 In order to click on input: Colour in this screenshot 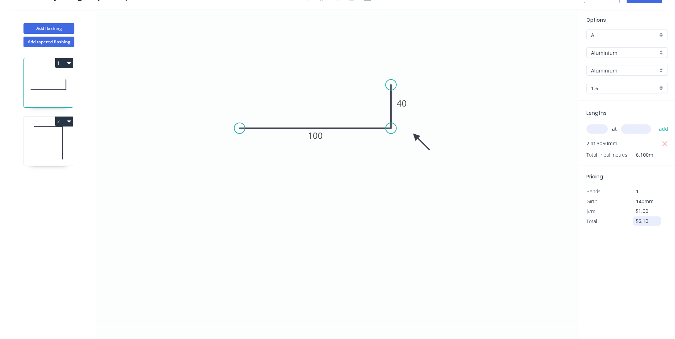, I will do `click(624, 70)`.